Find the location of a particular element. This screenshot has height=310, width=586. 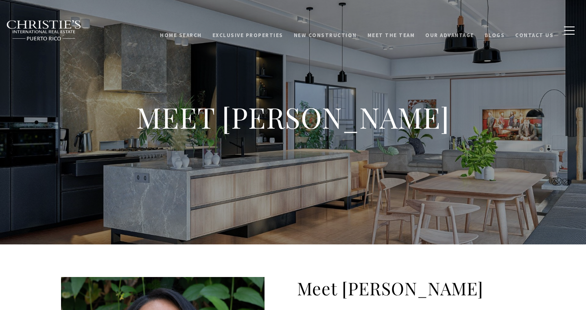

a: Meet the Team is located at coordinates (391, 30).